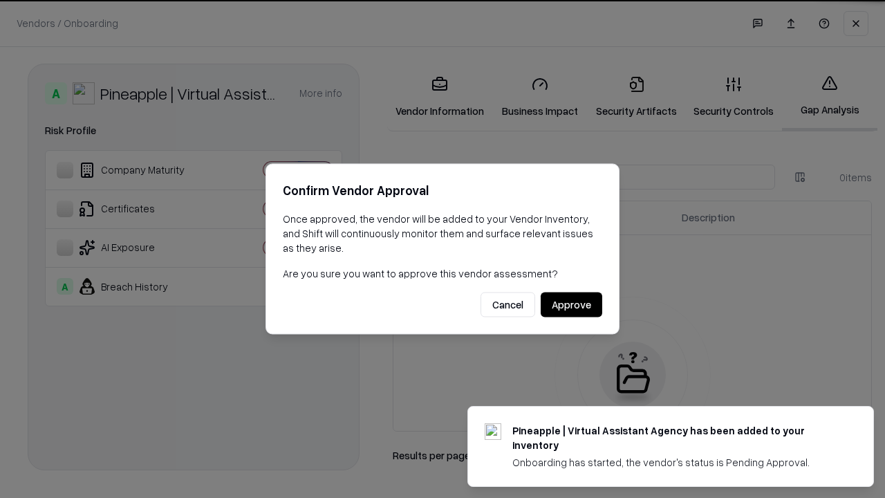  I want to click on p: Once approved, the vendor will be added to your Vendor Inventory, and Shift will continuously mon..., so click(443, 233).